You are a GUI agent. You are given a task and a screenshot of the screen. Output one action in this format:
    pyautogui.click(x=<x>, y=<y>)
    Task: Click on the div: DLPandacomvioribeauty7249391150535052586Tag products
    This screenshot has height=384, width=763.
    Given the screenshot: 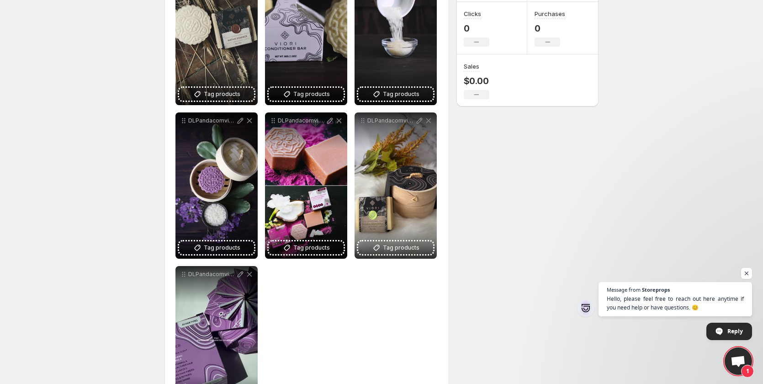 What is the action you would take?
    pyautogui.click(x=217, y=186)
    